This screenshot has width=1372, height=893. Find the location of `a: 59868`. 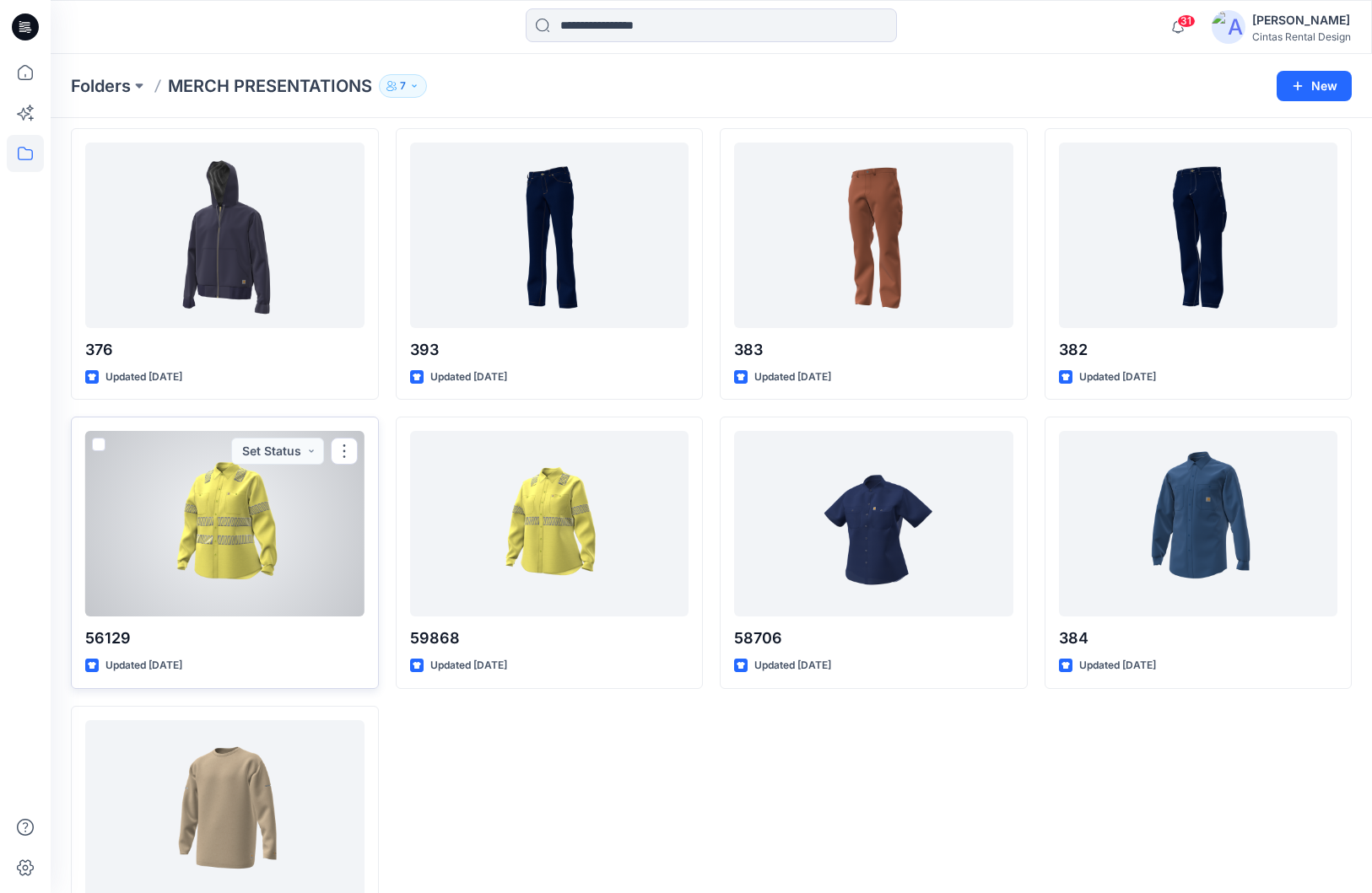

a: 59868 is located at coordinates (549, 524).